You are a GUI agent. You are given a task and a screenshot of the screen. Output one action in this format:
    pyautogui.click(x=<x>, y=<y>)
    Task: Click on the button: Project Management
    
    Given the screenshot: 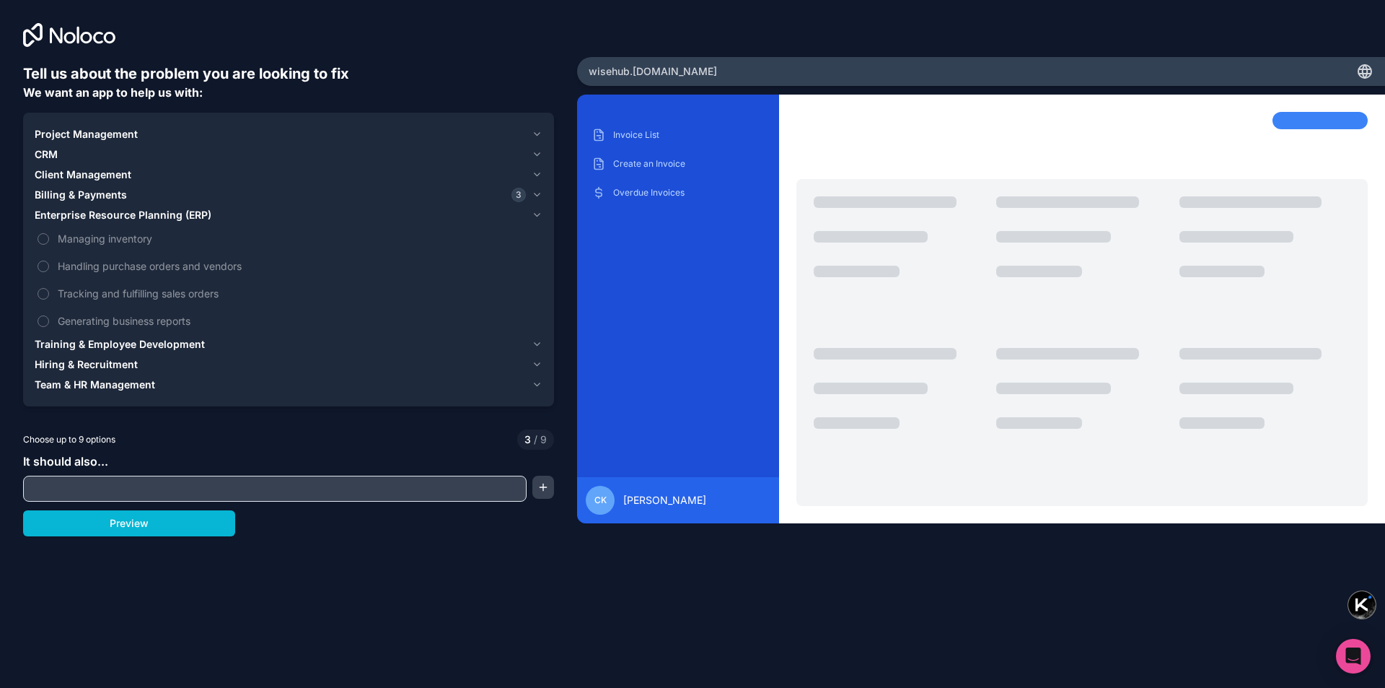 What is the action you would take?
    pyautogui.click(x=289, y=134)
    